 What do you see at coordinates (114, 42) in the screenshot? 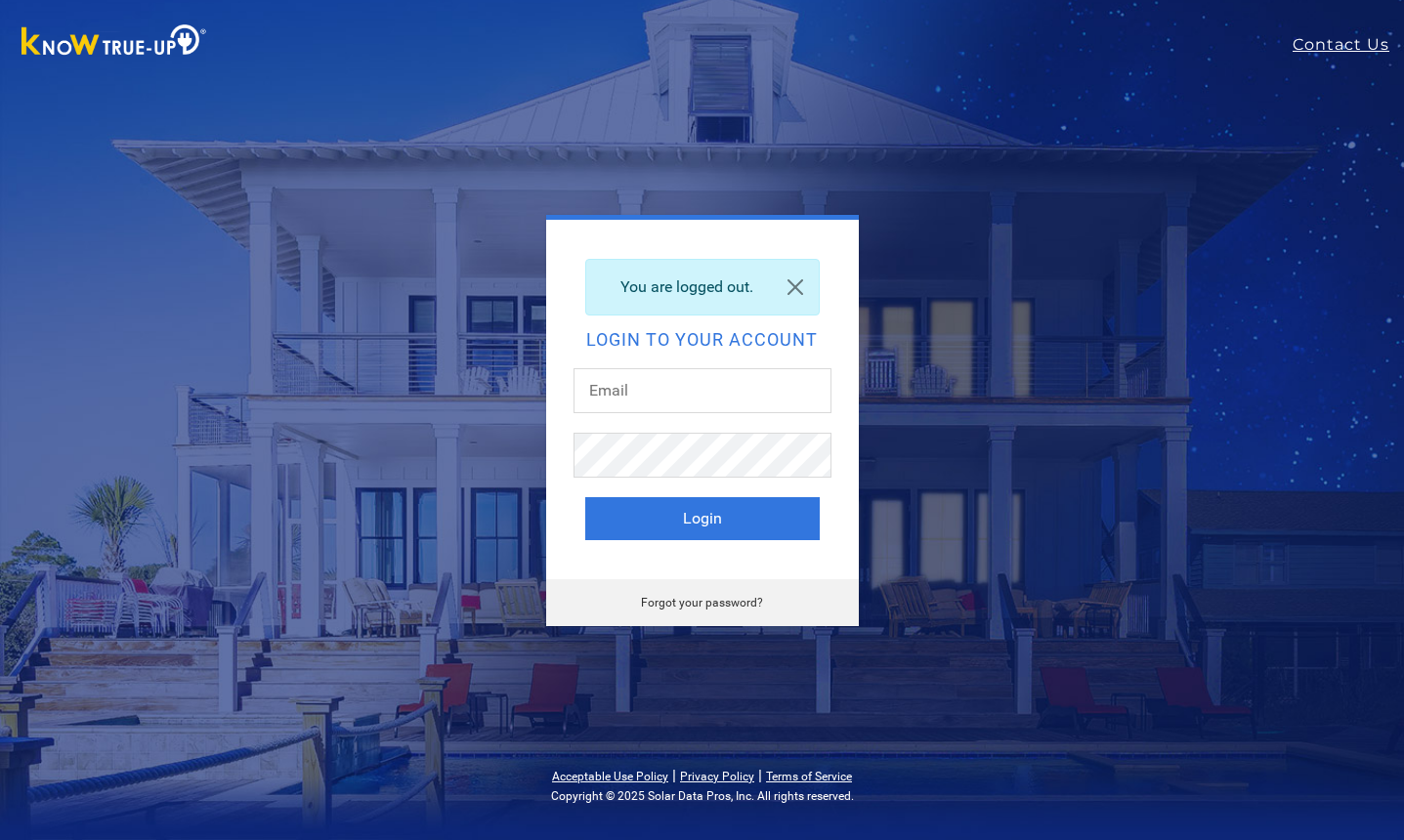
I see `img: Know True-Up` at bounding box center [114, 42].